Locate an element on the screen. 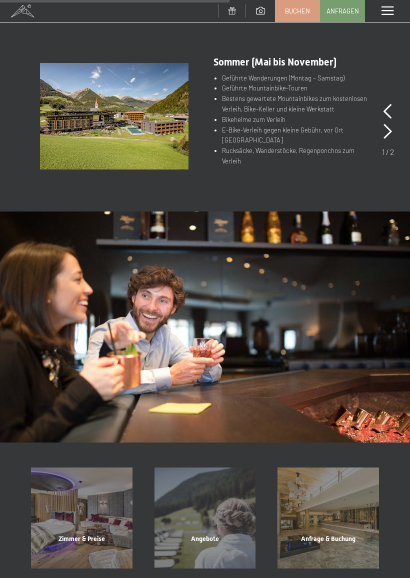 This screenshot has height=578, width=410. img: Im Top-Hotel in Südtirol all inclusive urlauben is located at coordinates (114, 116).